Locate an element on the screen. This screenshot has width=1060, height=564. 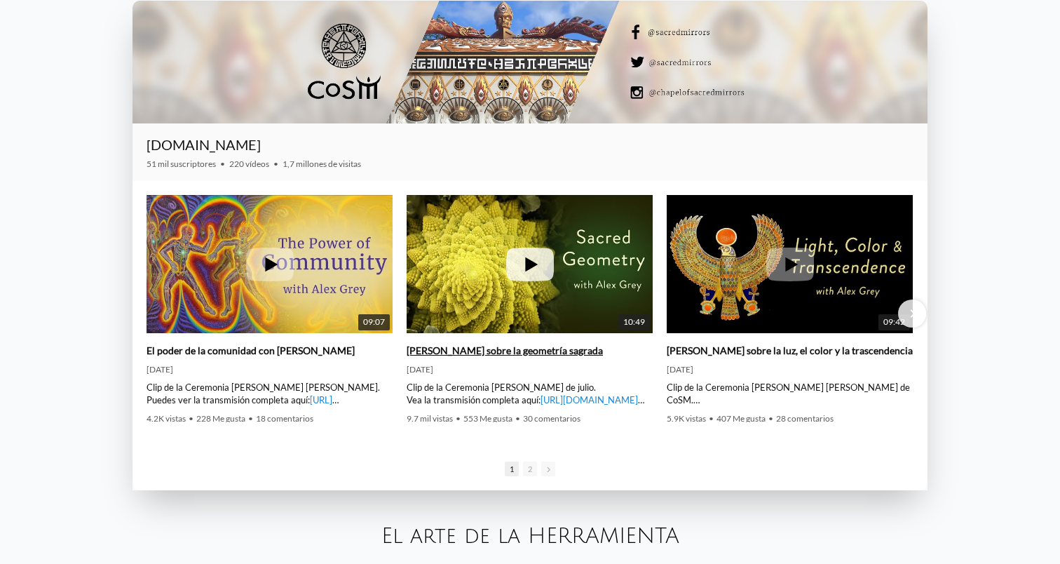
font: El arte de la HERRAMIENTA is located at coordinates (530, 536).